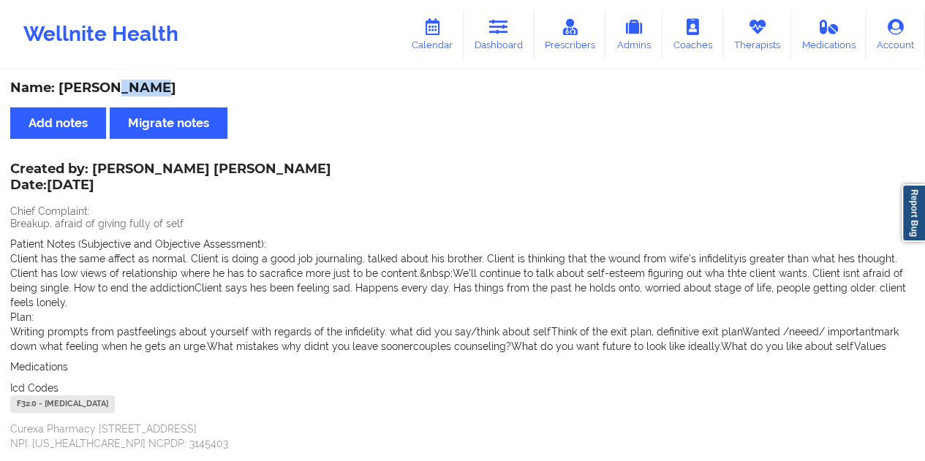 The height and width of the screenshot is (461, 925). I want to click on a: Therapists, so click(757, 34).